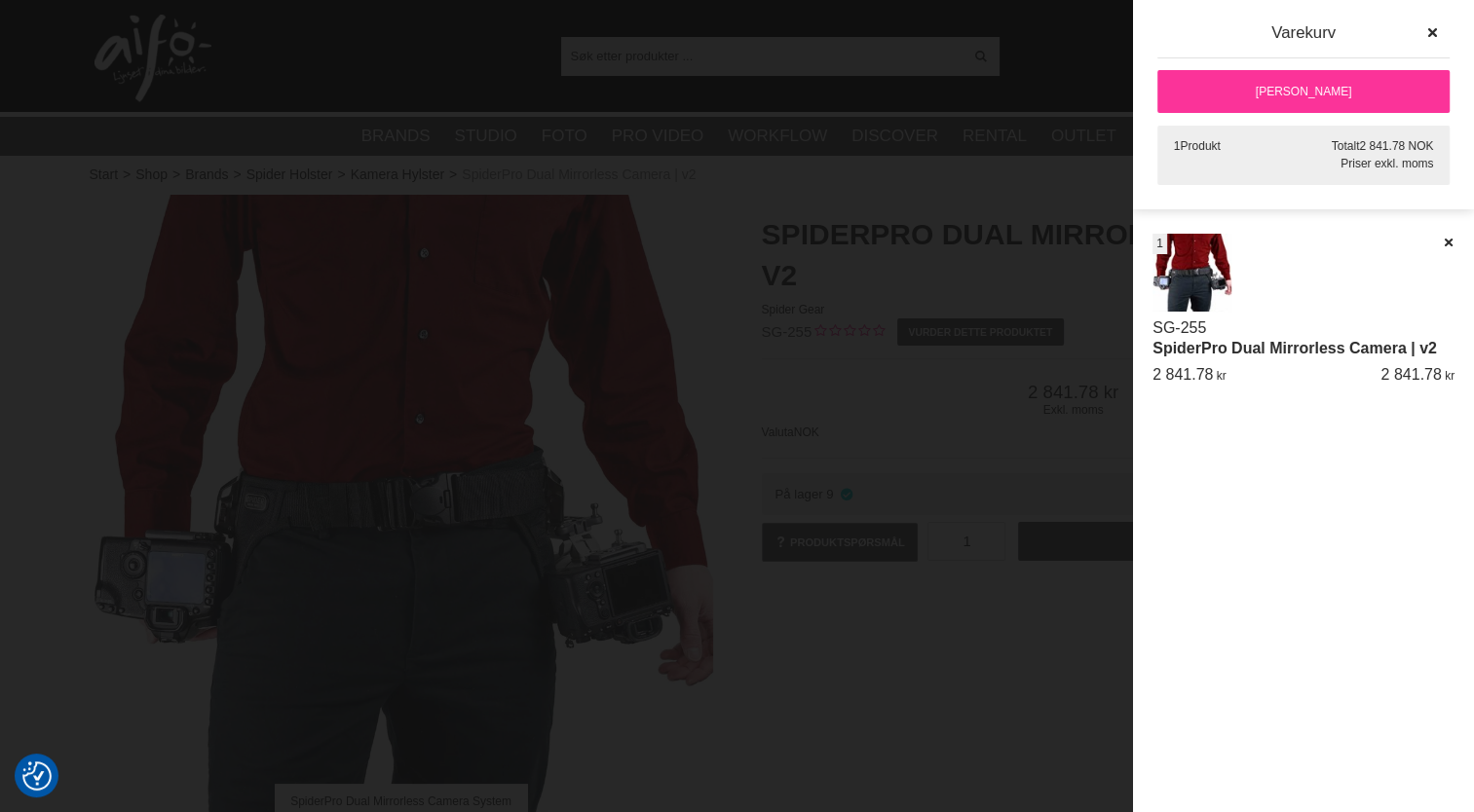 This screenshot has width=1474, height=812. Describe the element at coordinates (1345, 146) in the screenshot. I see `span: Totalt` at that location.